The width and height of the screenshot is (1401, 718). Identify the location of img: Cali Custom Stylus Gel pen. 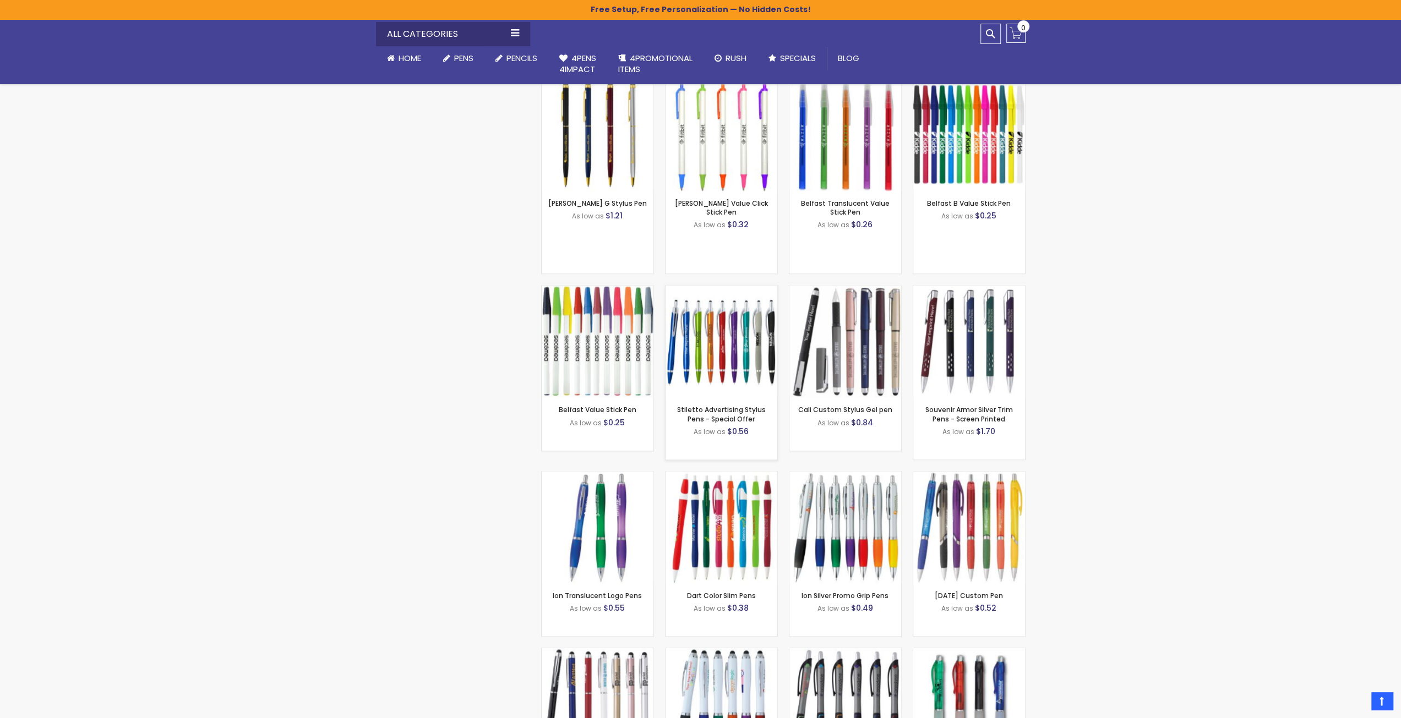
(845, 341).